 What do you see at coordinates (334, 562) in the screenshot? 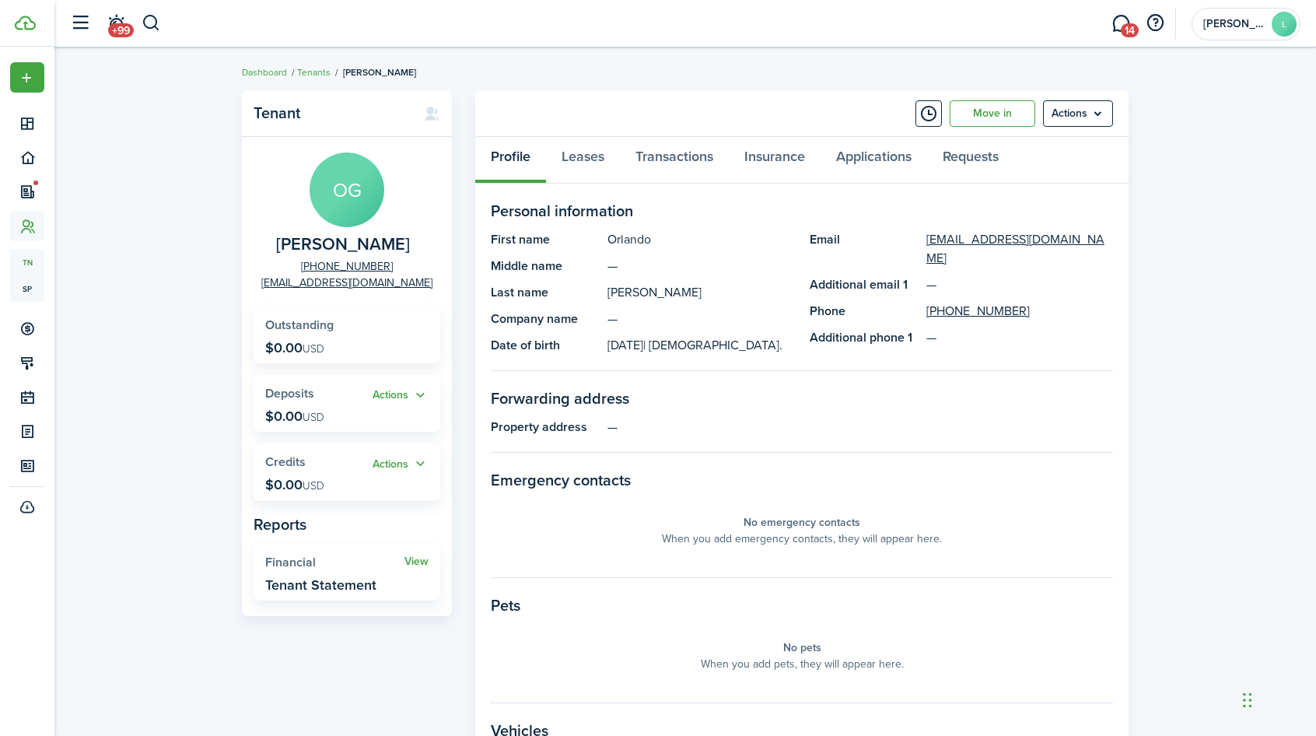
I see `widget-stats-title: Financial` at bounding box center [334, 562].